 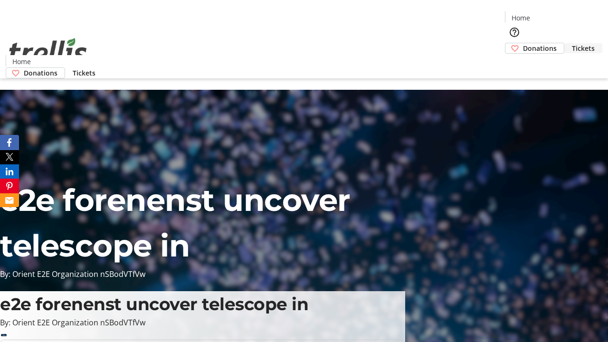 What do you see at coordinates (48, 51) in the screenshot?
I see `img: Orient E2E Organization nSBodVTfVw's Logo` at bounding box center [48, 51].